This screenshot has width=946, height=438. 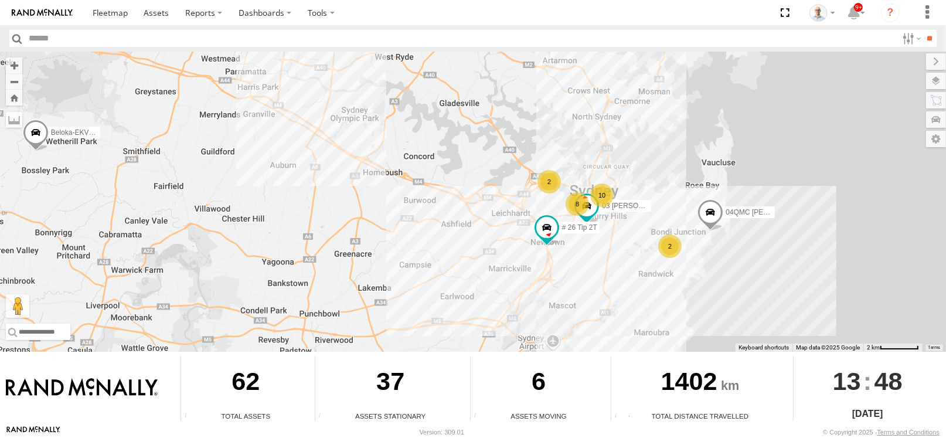 I want to click on span: # 26 Tip 2T, so click(x=580, y=227).